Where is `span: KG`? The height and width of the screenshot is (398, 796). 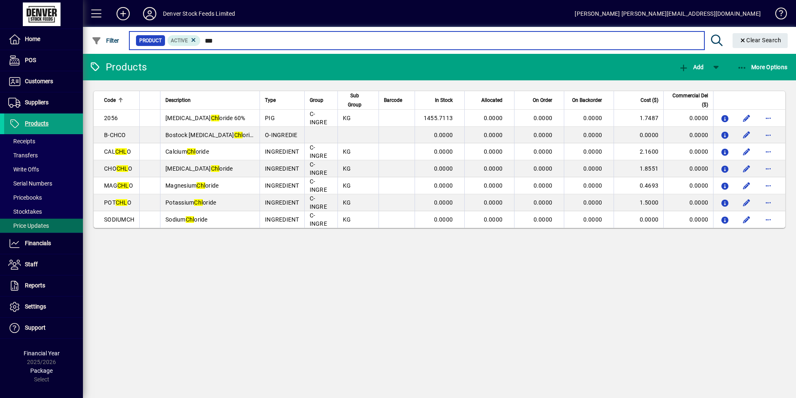 span: KG is located at coordinates (347, 186).